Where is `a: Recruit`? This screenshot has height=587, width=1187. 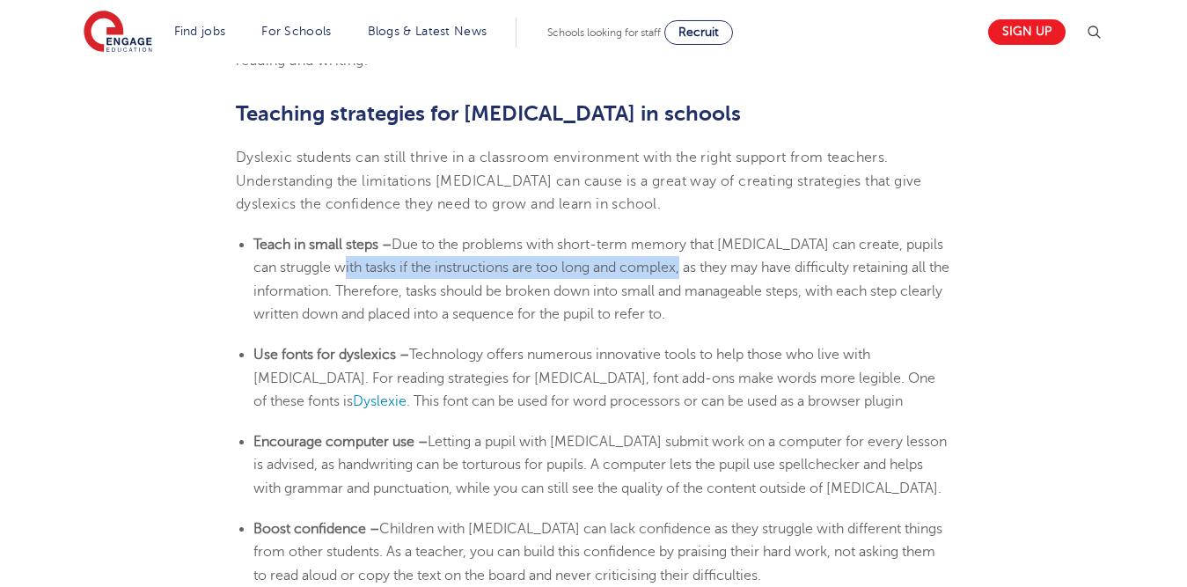 a: Recruit is located at coordinates (699, 33).